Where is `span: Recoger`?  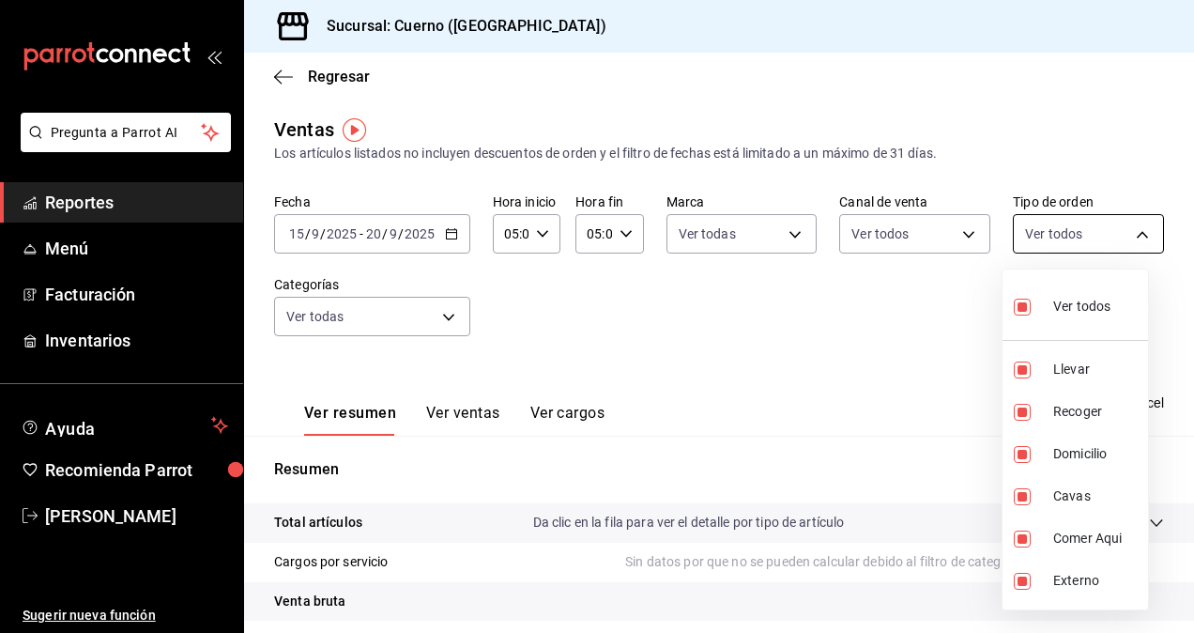
span: Recoger is located at coordinates (1096, 411).